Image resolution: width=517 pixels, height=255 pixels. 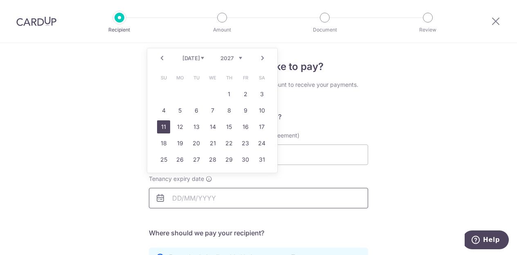 What do you see at coordinates (180, 110) in the screenshot?
I see `a: 5` at bounding box center [180, 110].